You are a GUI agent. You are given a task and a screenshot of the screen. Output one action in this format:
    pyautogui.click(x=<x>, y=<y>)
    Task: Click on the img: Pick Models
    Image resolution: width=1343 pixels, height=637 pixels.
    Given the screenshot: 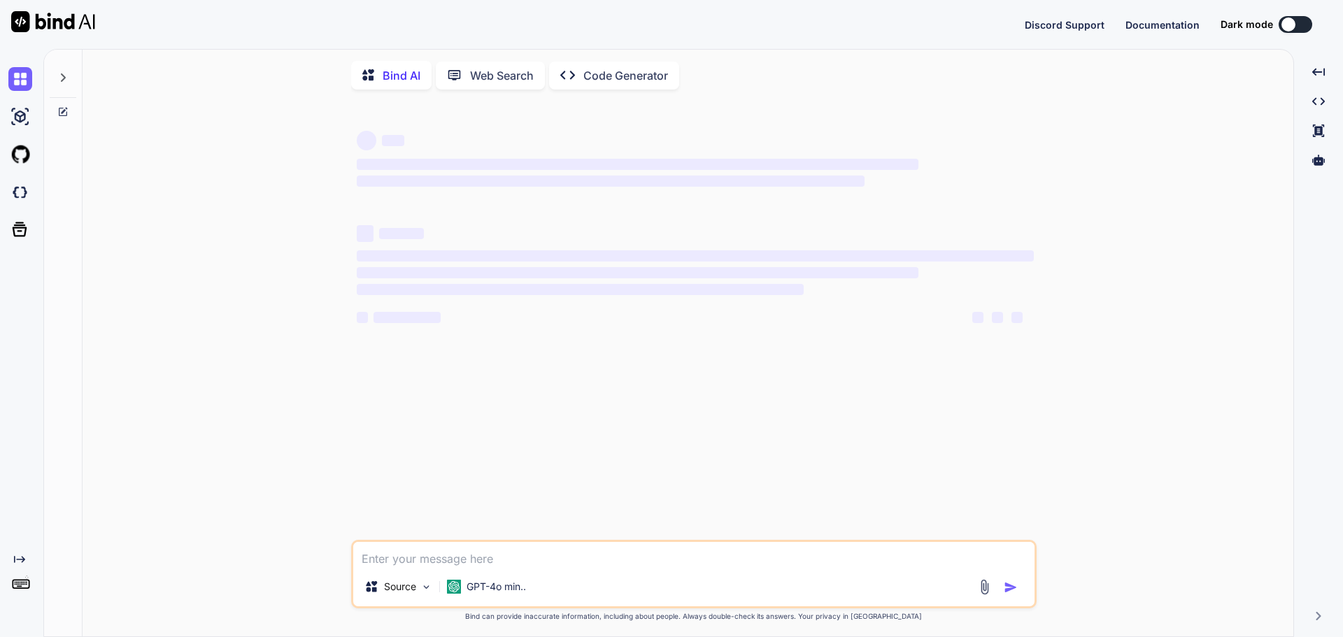 What is the action you would take?
    pyautogui.click(x=426, y=587)
    